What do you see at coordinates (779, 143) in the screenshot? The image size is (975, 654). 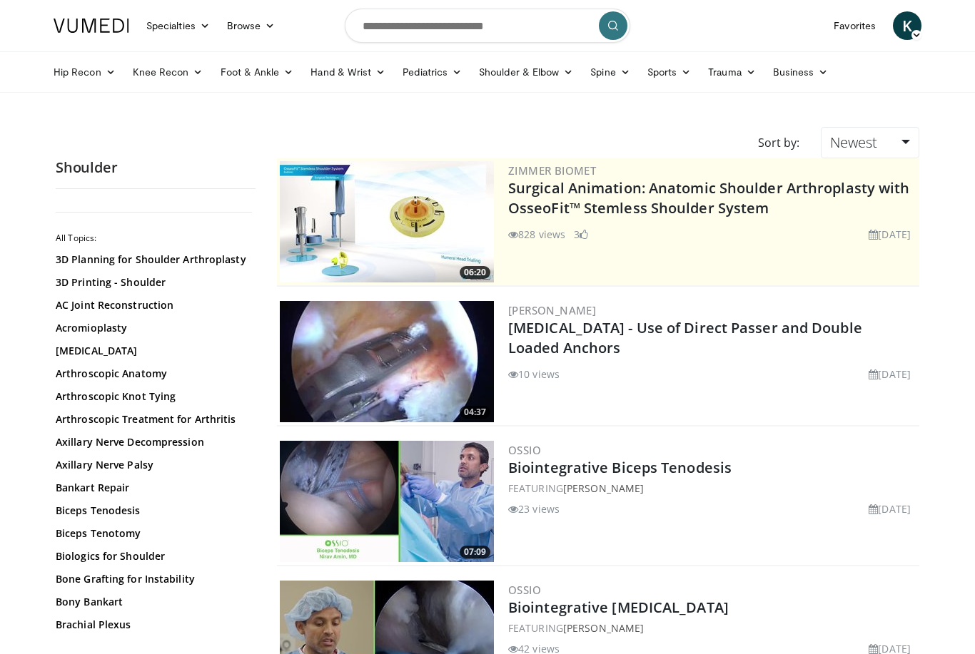 I see `div: Sort by:` at bounding box center [779, 143].